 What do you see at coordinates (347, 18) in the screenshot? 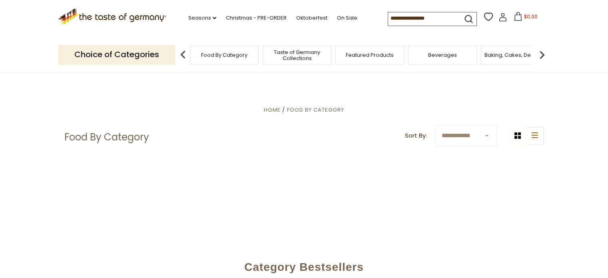
I see `a: On Sale` at bounding box center [347, 18].